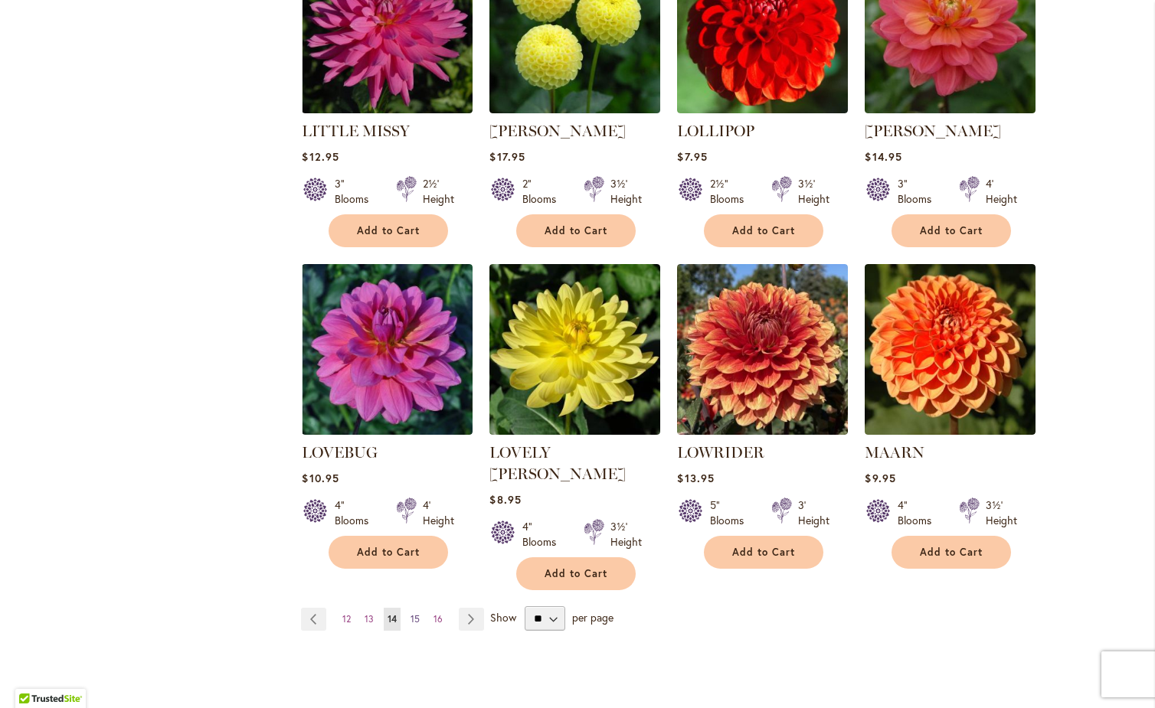 This screenshot has height=708, width=1155. I want to click on span: $9.95, so click(880, 478).